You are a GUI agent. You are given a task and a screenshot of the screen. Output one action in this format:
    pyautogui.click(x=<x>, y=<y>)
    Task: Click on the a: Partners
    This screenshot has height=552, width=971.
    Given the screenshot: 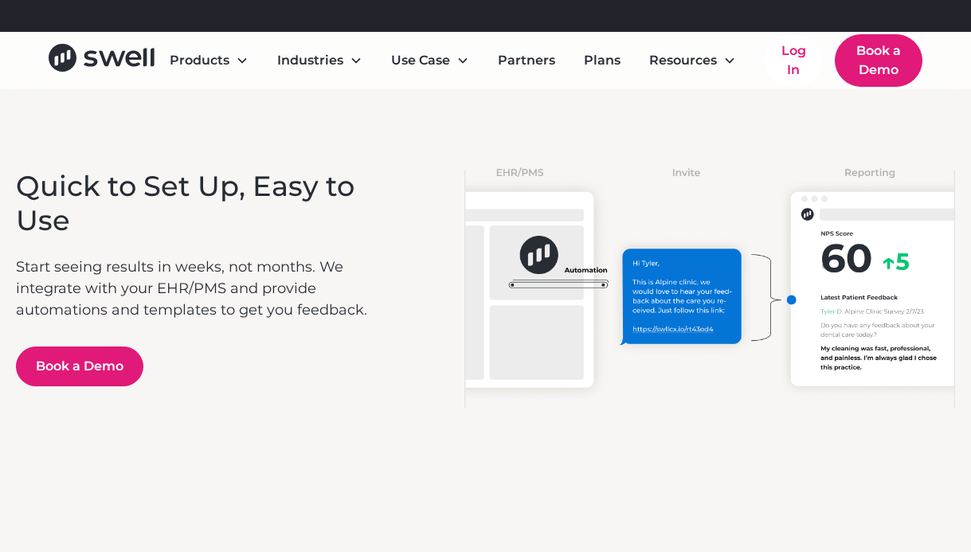 What is the action you would take?
    pyautogui.click(x=526, y=61)
    